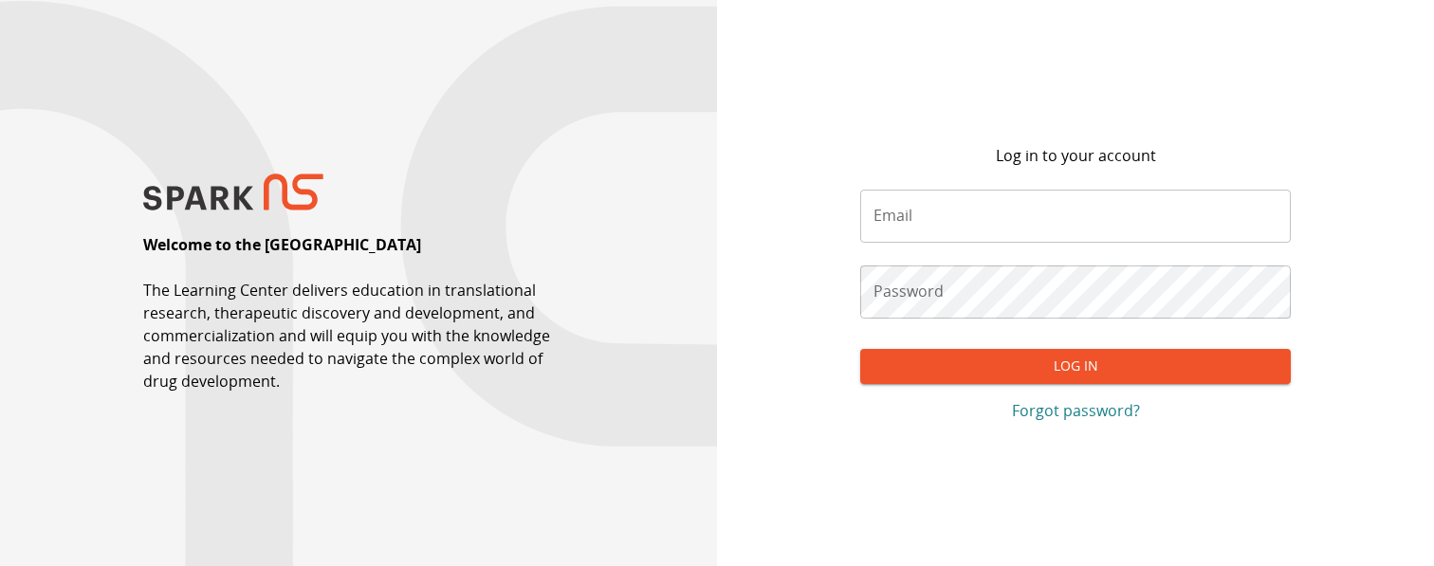  Describe the element at coordinates (1076, 156) in the screenshot. I see `p: Log in to your account` at that location.